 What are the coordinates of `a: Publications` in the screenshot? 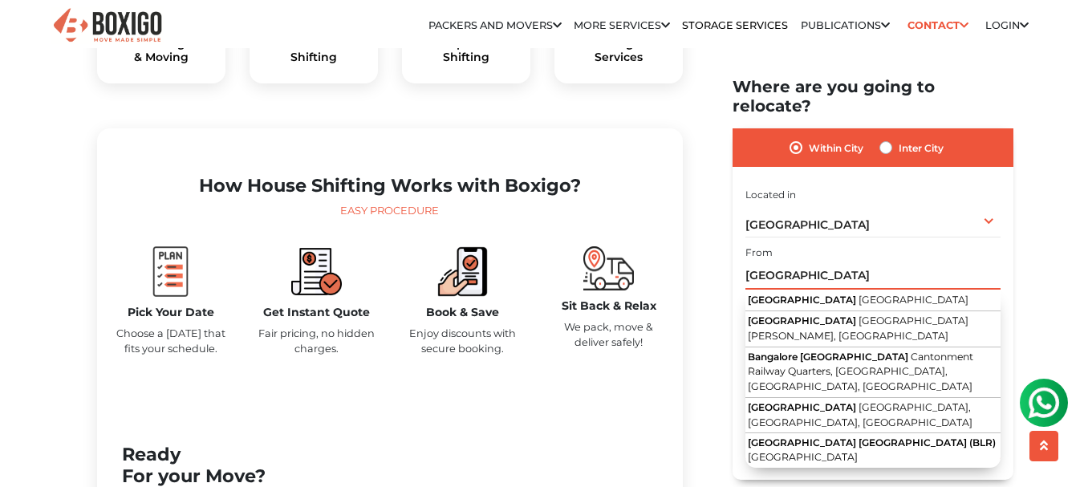 It's located at (845, 25).